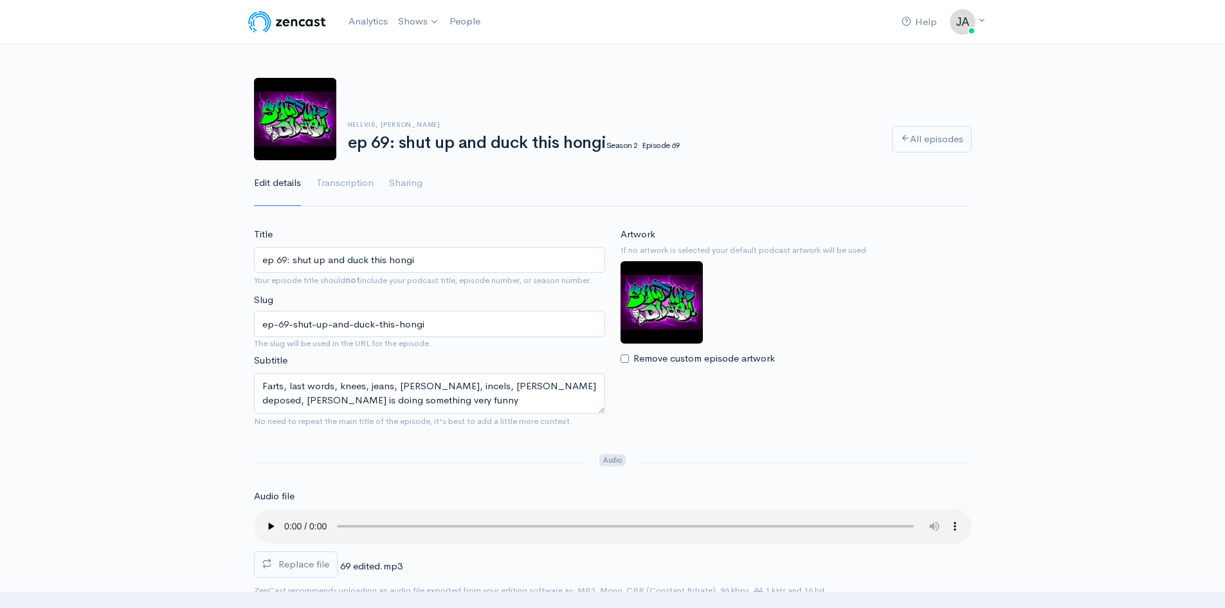  Describe the element at coordinates (406, 183) in the screenshot. I see `a: Sharing` at that location.